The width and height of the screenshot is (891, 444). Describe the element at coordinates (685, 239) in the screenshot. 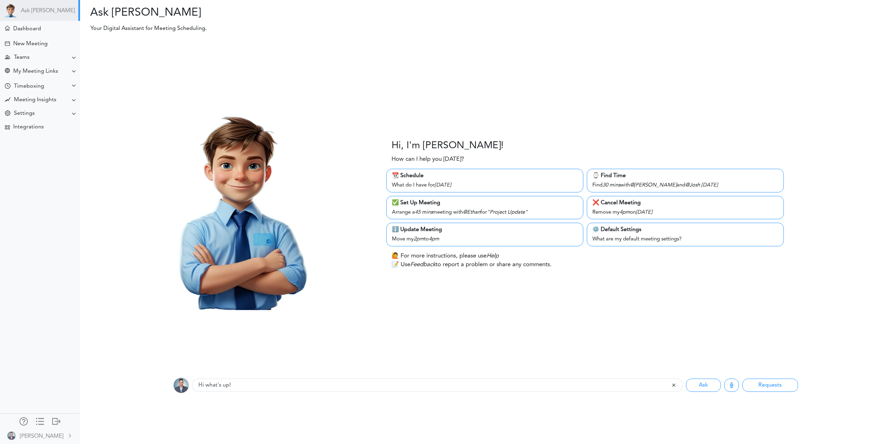

I see `div: What are my default meeting settings?` at that location.